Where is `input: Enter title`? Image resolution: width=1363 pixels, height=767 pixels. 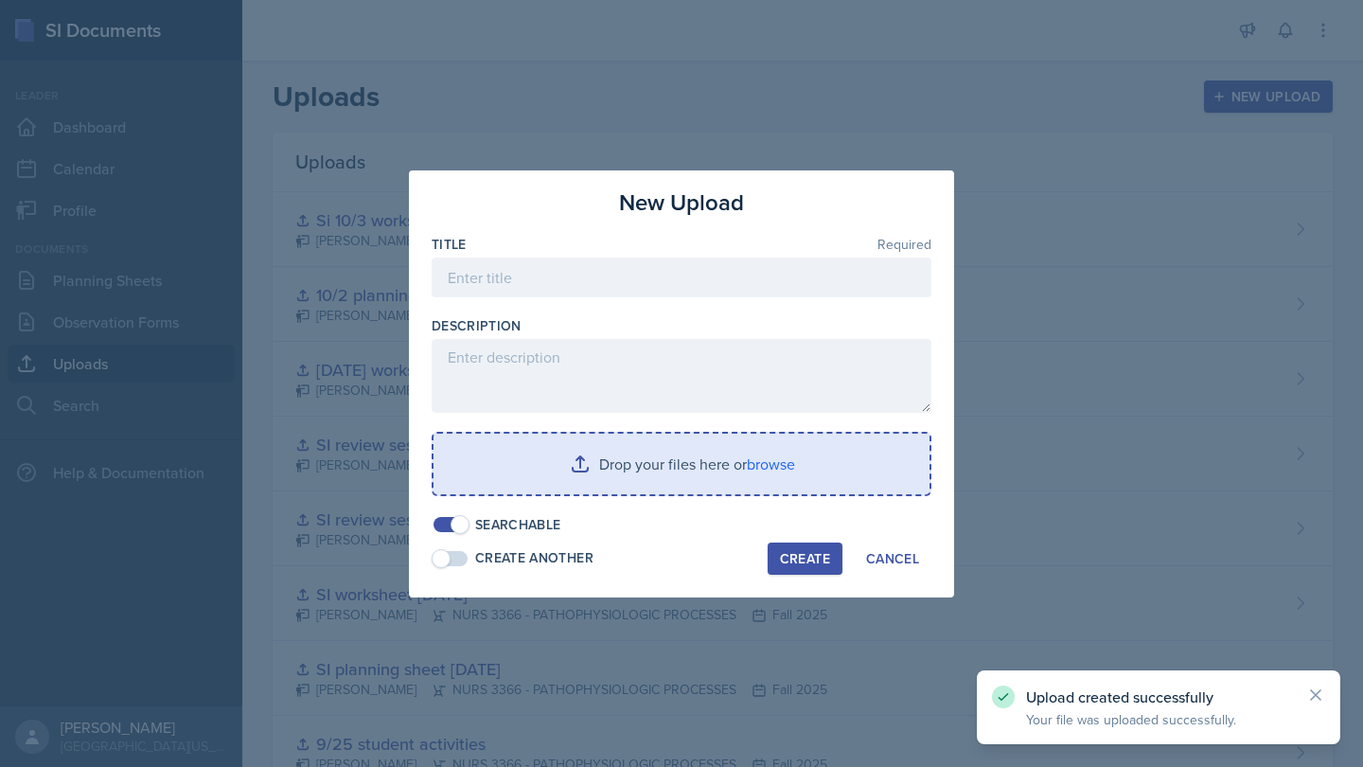 input: Enter title is located at coordinates (682, 277).